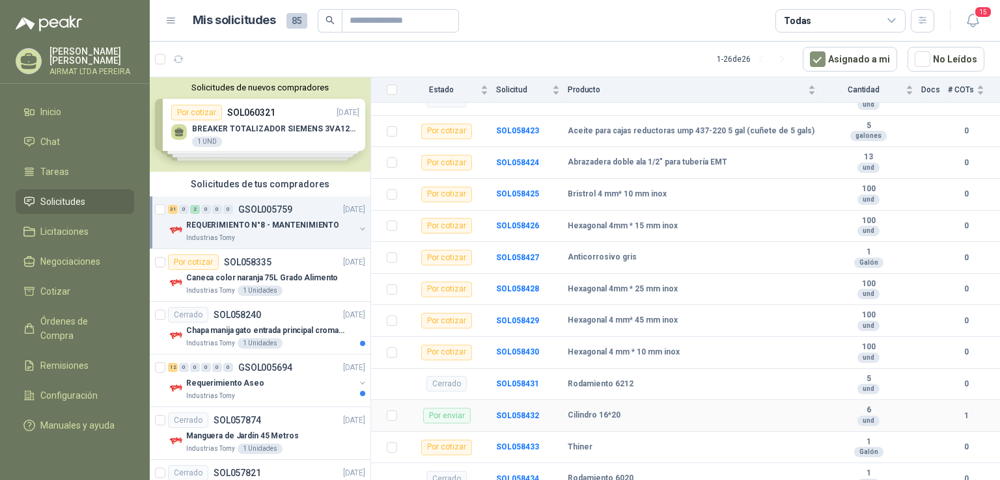 This screenshot has height=480, width=1000. What do you see at coordinates (77, 426) in the screenshot?
I see `span: Manuales y ayuda` at bounding box center [77, 426].